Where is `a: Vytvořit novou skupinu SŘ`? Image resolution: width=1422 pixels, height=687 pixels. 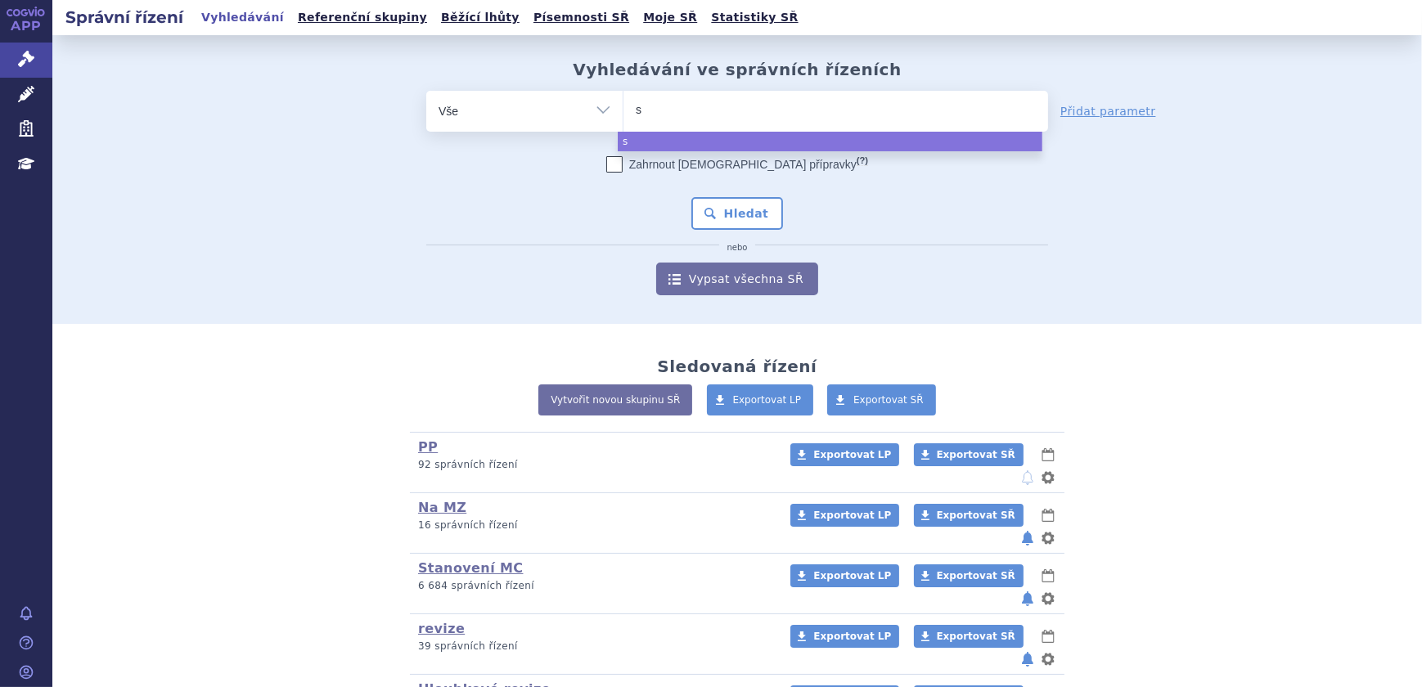
a: Vytvořit novou skupinu SŘ is located at coordinates (615, 400).